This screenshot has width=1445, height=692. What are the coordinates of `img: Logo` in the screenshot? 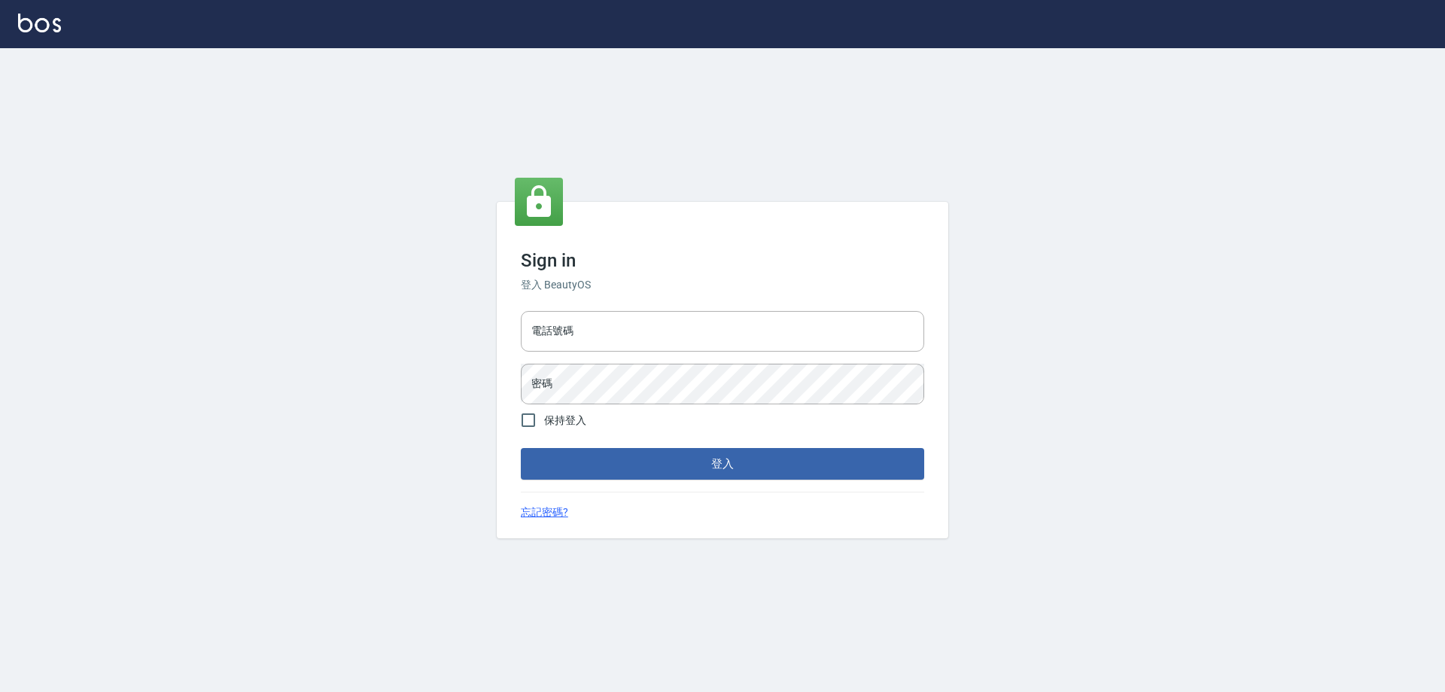 It's located at (39, 23).